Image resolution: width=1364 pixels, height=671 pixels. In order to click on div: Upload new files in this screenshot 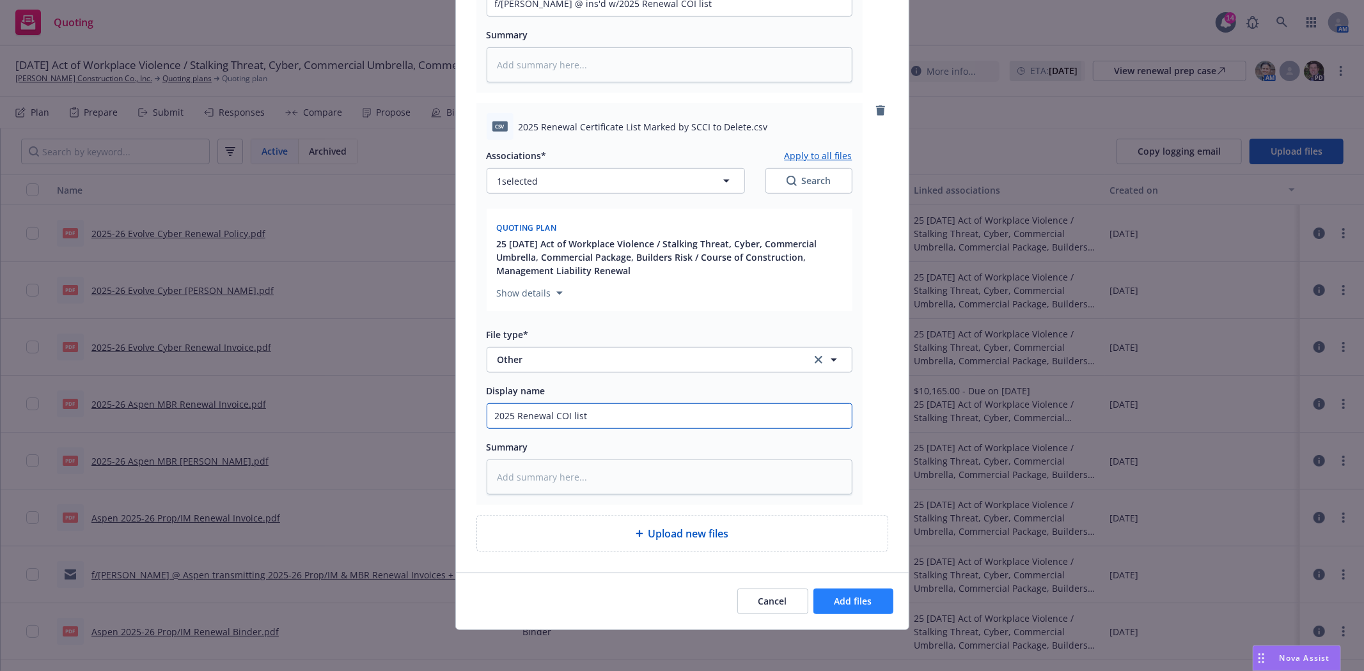, I will do `click(682, 534)`.